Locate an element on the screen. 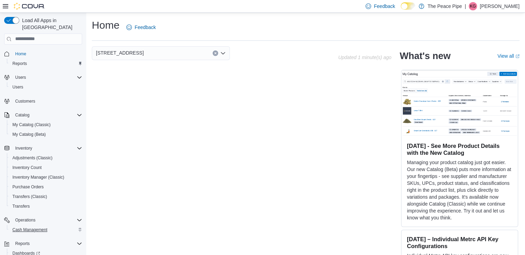 The width and height of the screenshot is (525, 255). a: View allExternal link is located at coordinates (508, 56).